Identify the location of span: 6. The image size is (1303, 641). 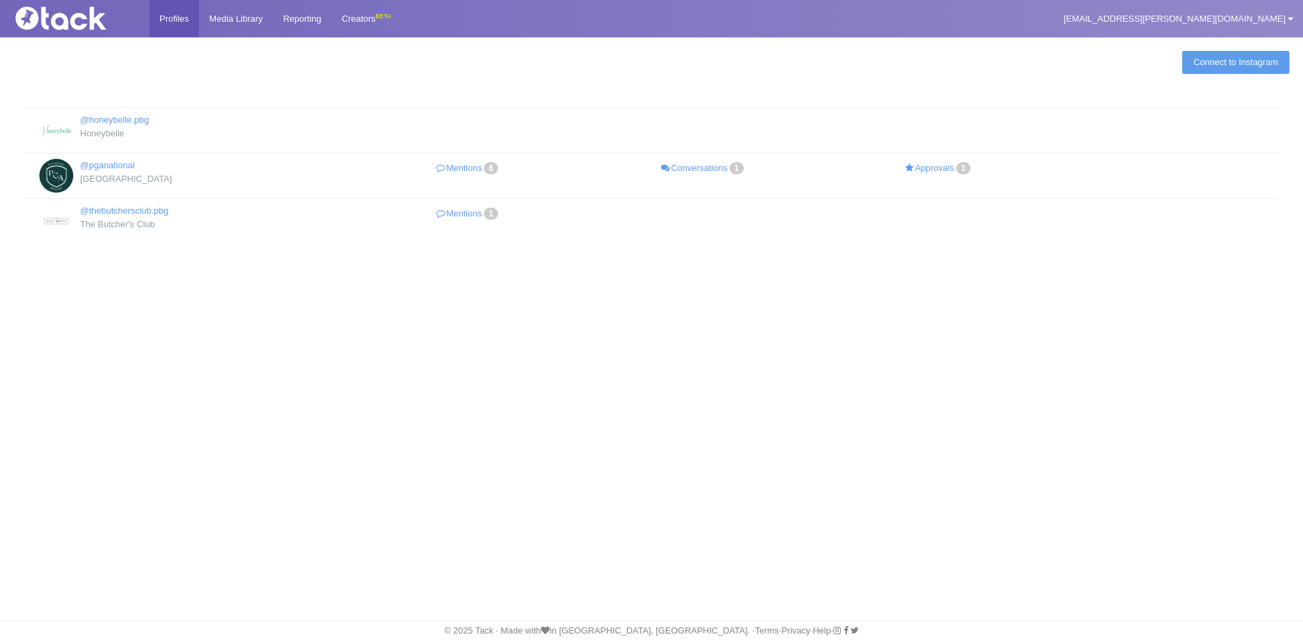
(491, 168).